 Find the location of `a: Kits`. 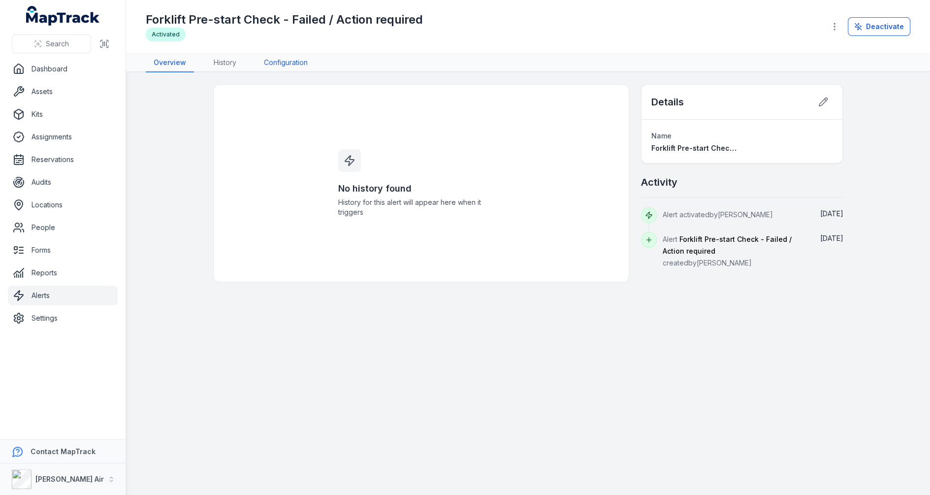

a: Kits is located at coordinates (63, 114).